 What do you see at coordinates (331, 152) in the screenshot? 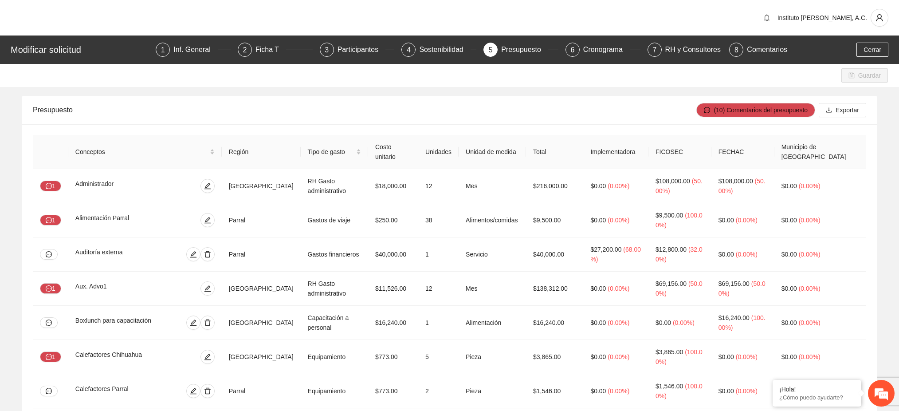
I see `span: Tipo de gasto` at bounding box center [331, 152].